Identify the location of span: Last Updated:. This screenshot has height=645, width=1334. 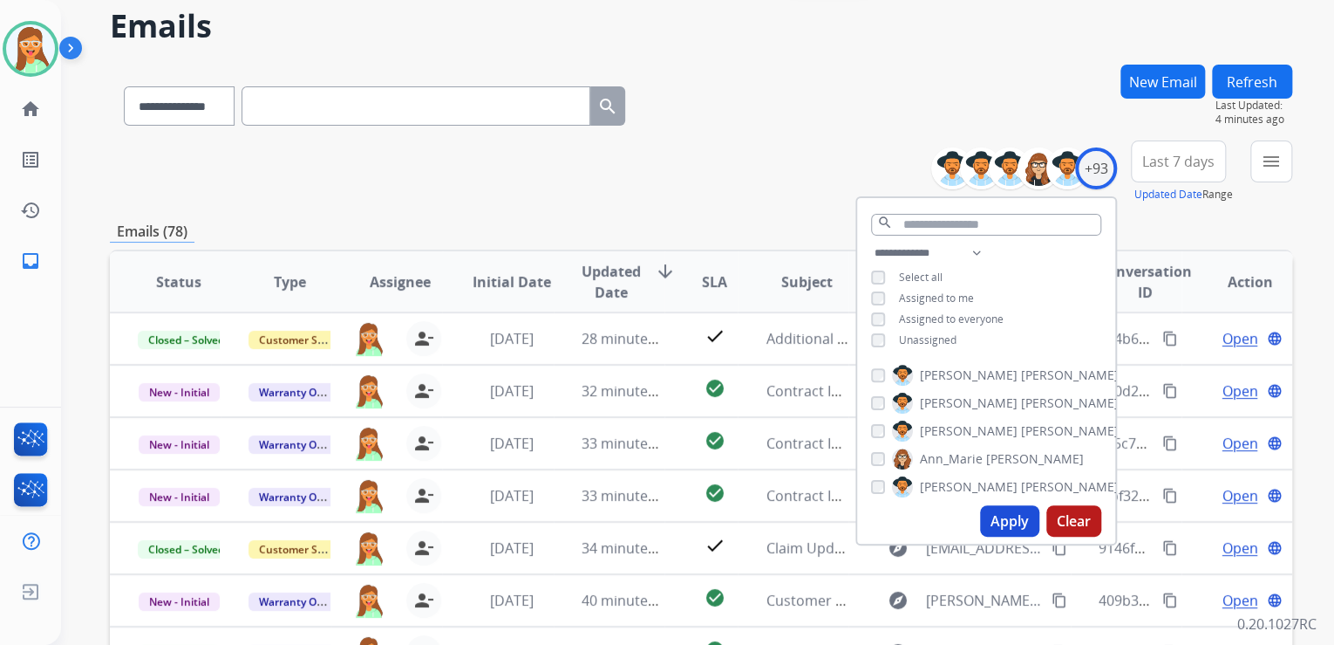
(1254, 106).